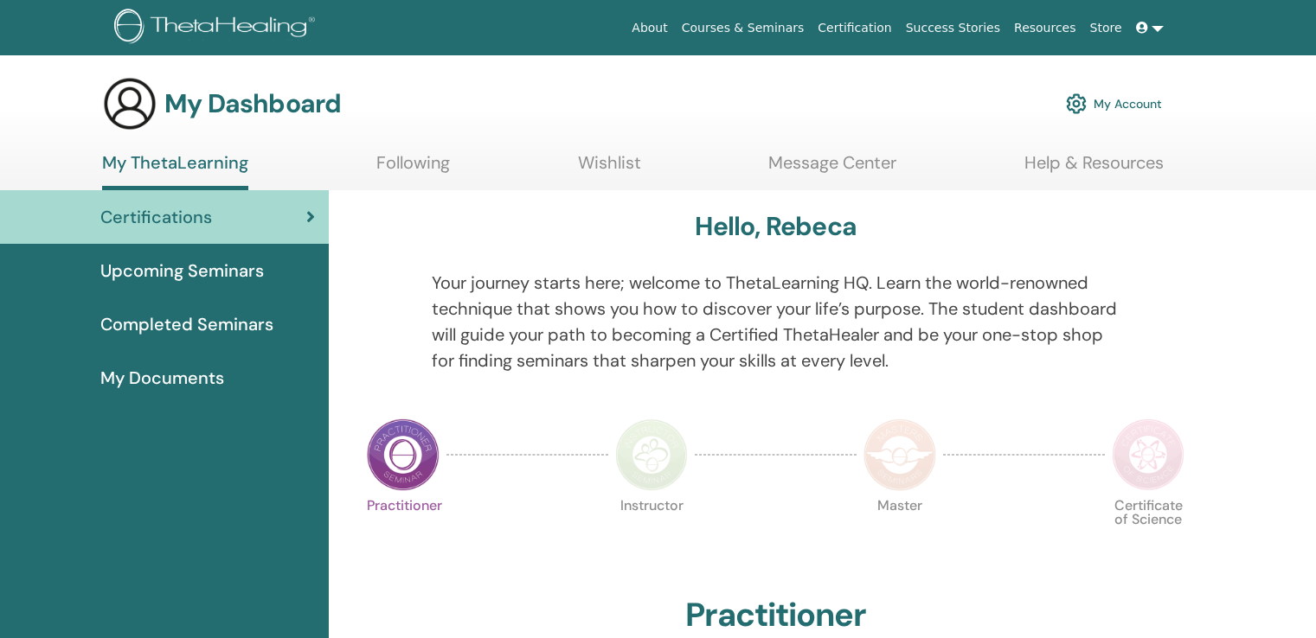  Describe the element at coordinates (413, 169) in the screenshot. I see `a: Following` at that location.